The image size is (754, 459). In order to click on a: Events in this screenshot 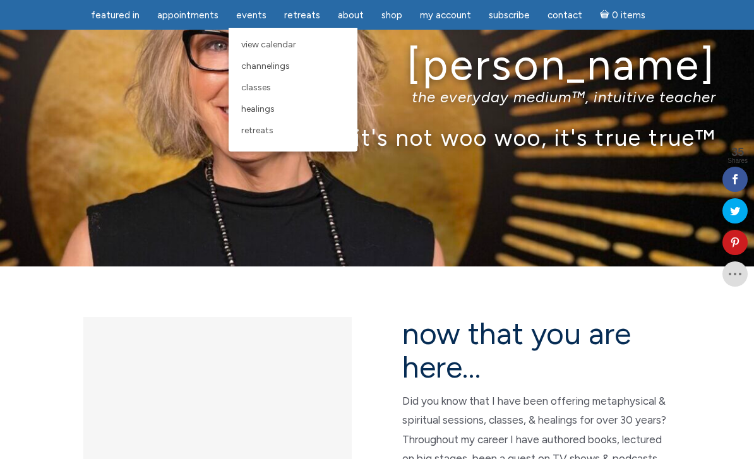, I will do `click(251, 15)`.